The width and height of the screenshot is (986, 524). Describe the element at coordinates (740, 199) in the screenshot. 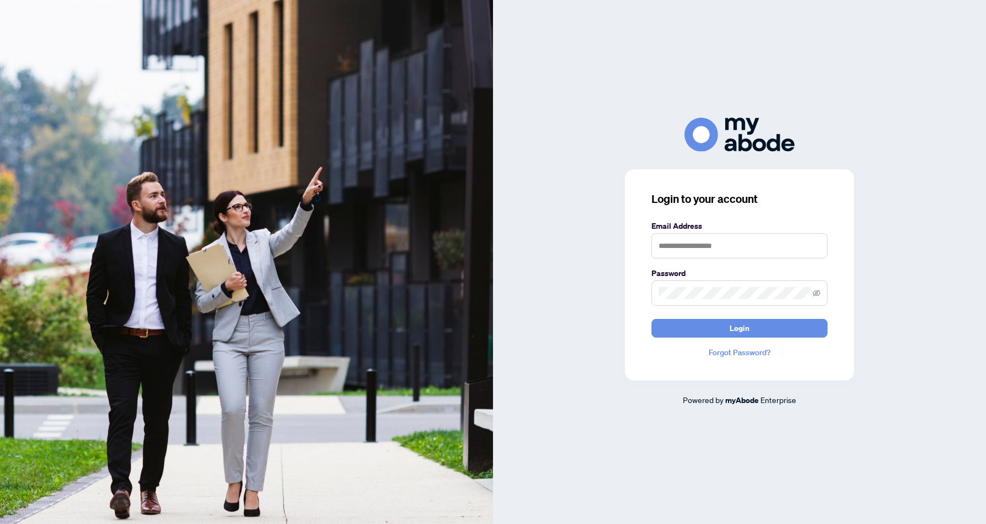

I see `h3: Login to your account` at that location.